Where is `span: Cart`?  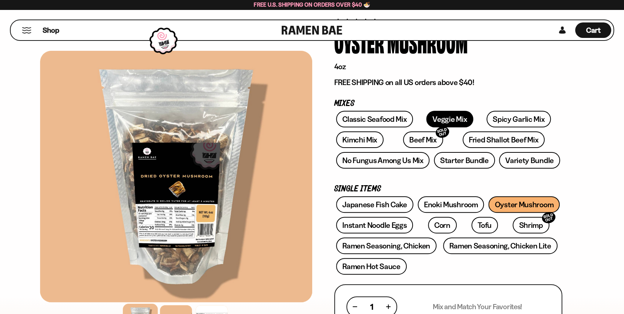 span: Cart is located at coordinates (593, 30).